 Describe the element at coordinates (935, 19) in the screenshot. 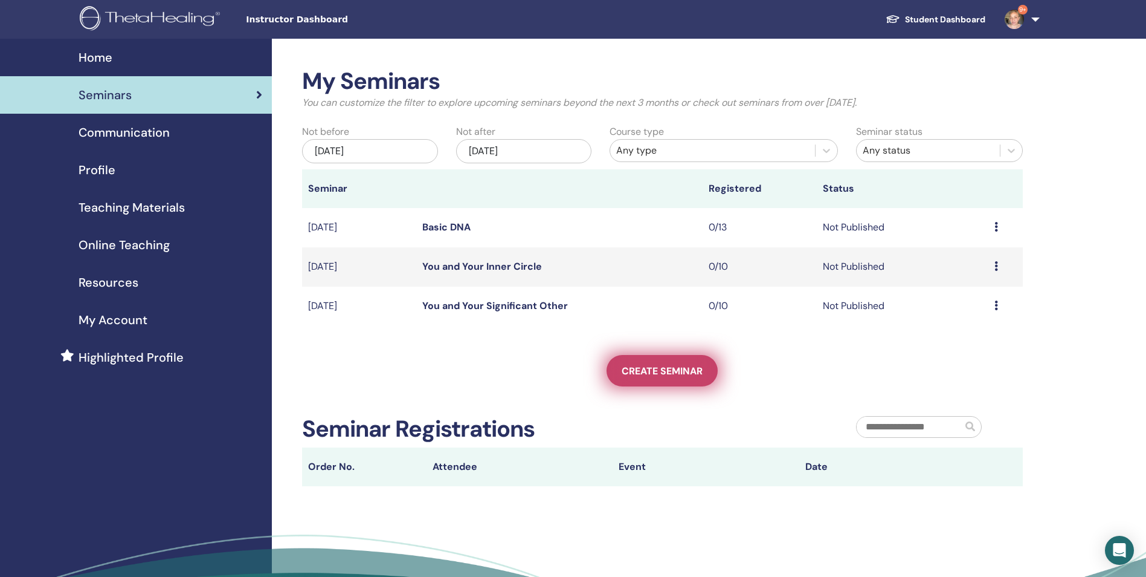

I see `a: Student Dashboard` at that location.